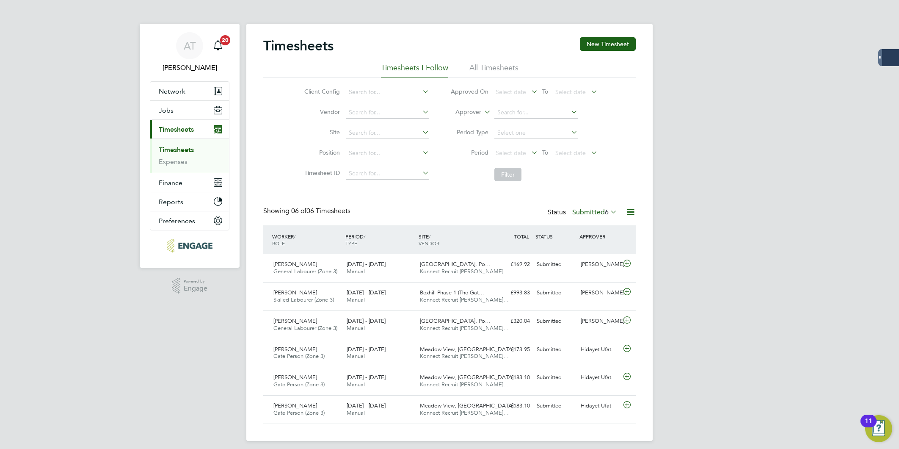  What do you see at coordinates (190, 110) in the screenshot?
I see `button: Jobs` at bounding box center [190, 110].